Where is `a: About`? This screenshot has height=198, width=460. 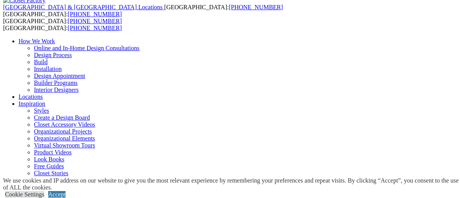 a: About is located at coordinates (26, 180).